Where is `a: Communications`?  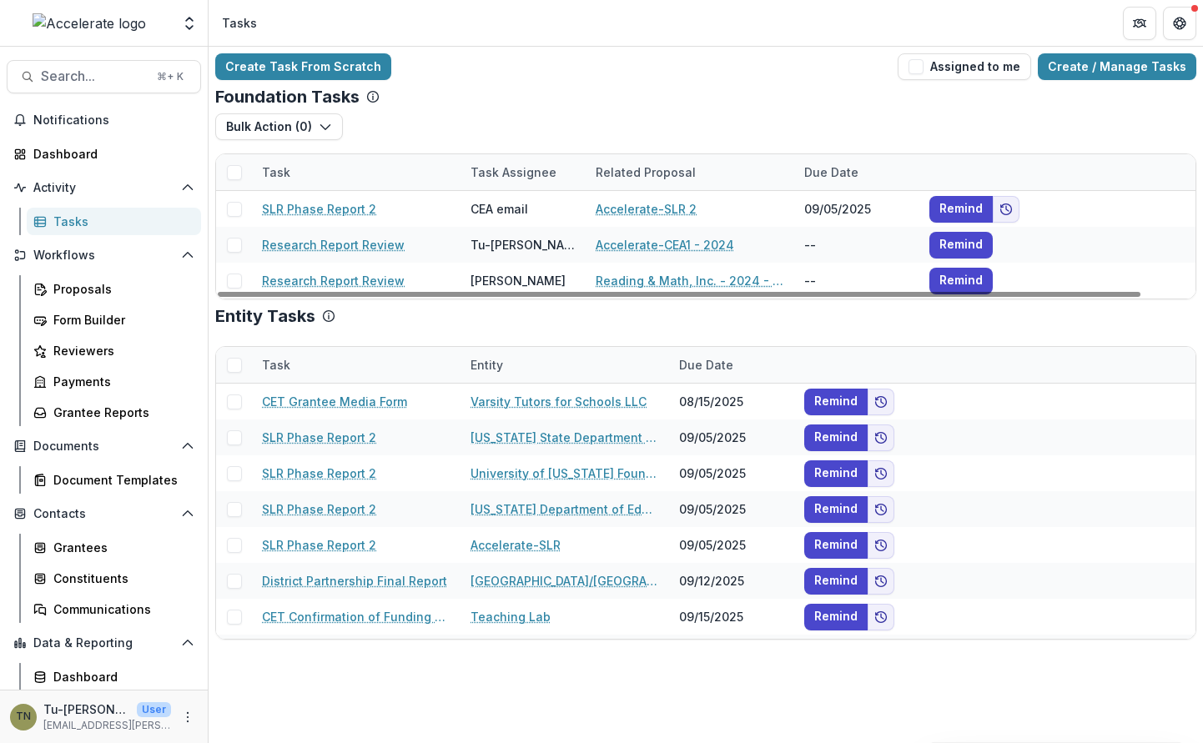
a: Communications is located at coordinates (113, 609).